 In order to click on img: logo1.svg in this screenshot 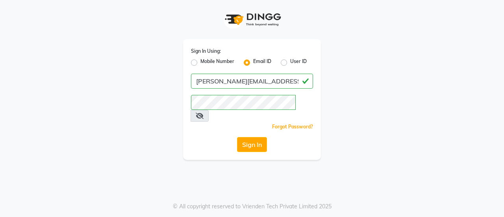, I will do `click(252, 19)`.